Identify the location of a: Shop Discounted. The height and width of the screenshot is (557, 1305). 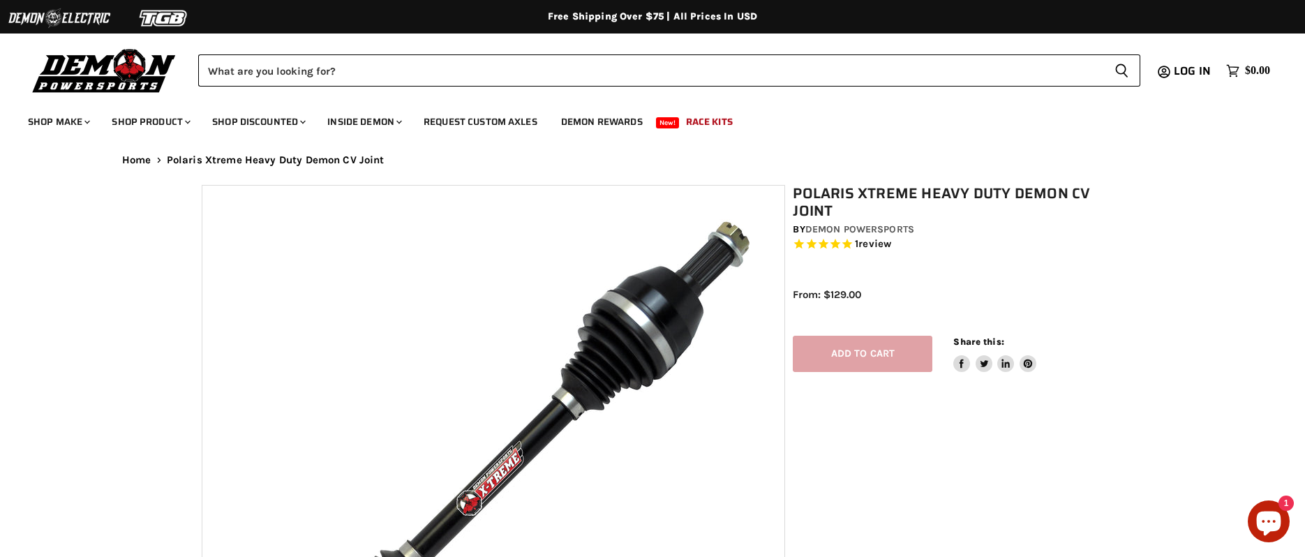
(258, 121).